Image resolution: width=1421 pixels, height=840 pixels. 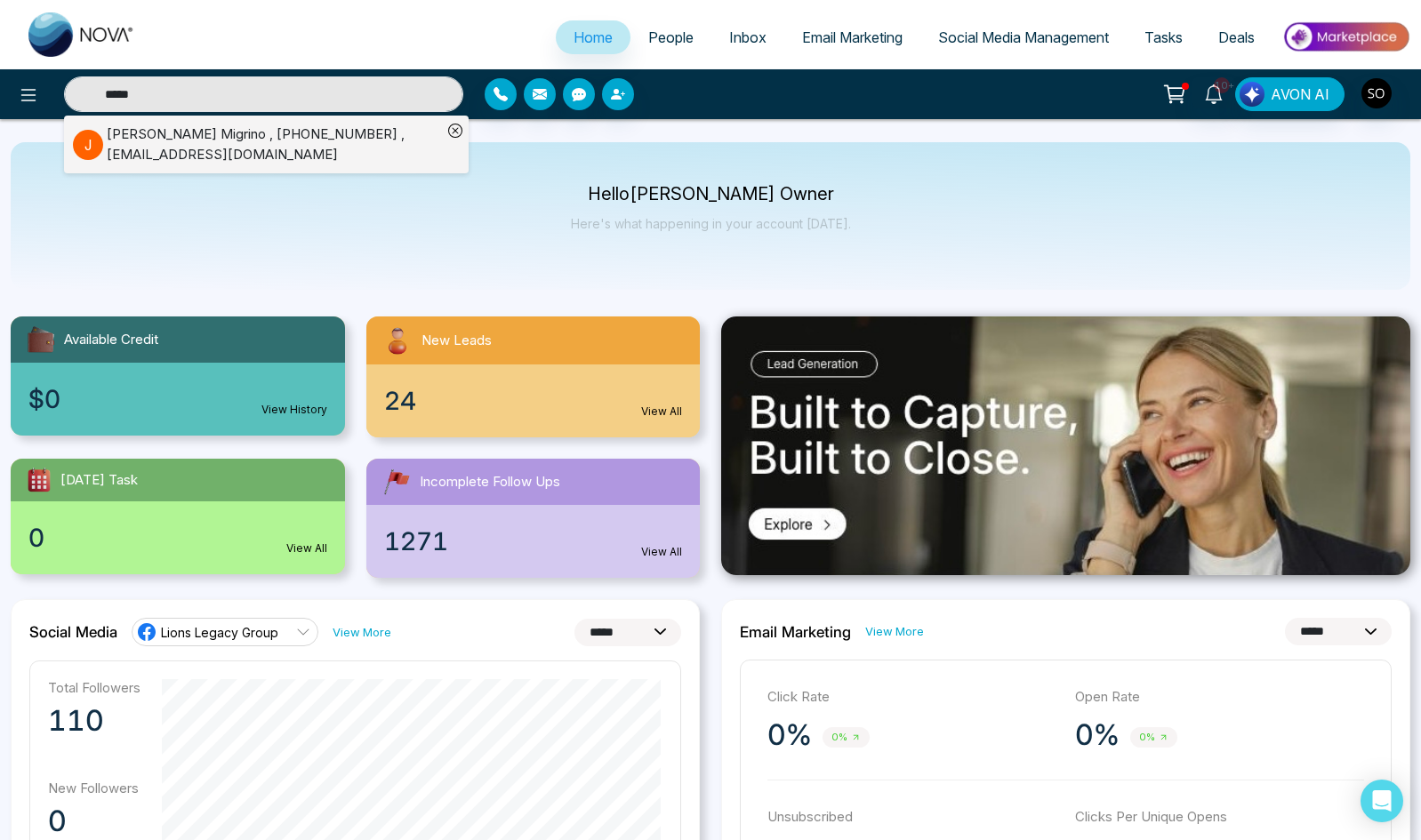 What do you see at coordinates (1222, 86) in the screenshot?
I see `span: 10+` at bounding box center [1222, 86].